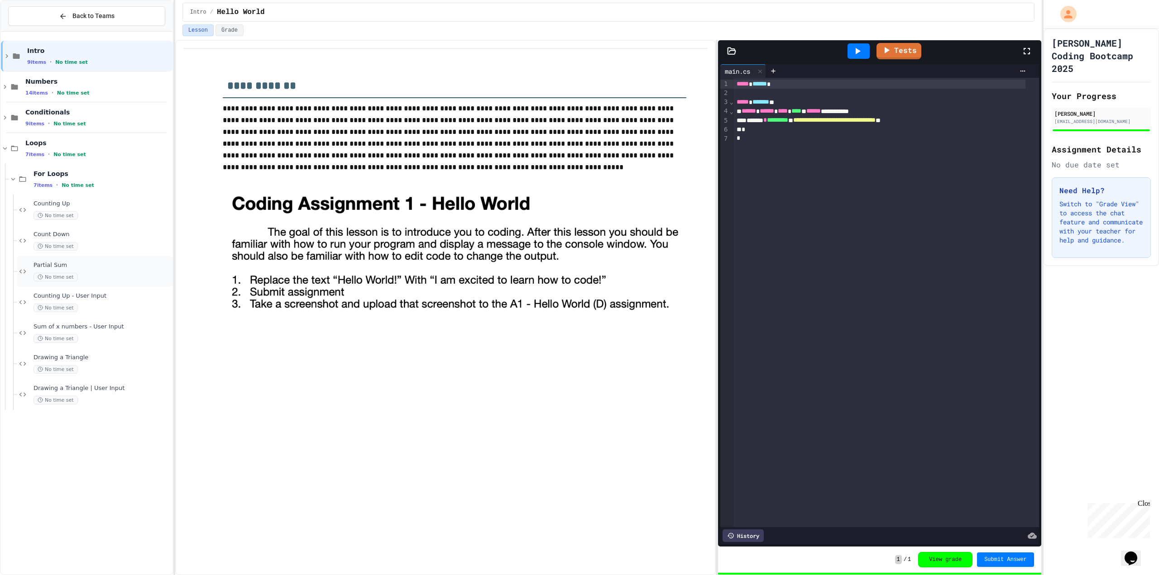 The height and width of the screenshot is (575, 1159). What do you see at coordinates (1065, 14) in the screenshot?
I see `div: My Account` at bounding box center [1065, 14].